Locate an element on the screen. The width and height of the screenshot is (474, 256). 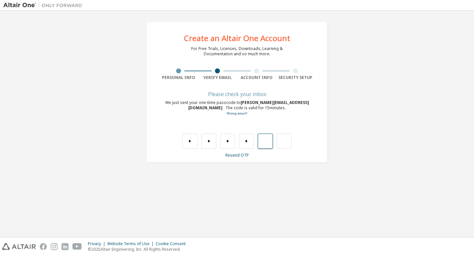
div: Account Info is located at coordinates (256, 78).